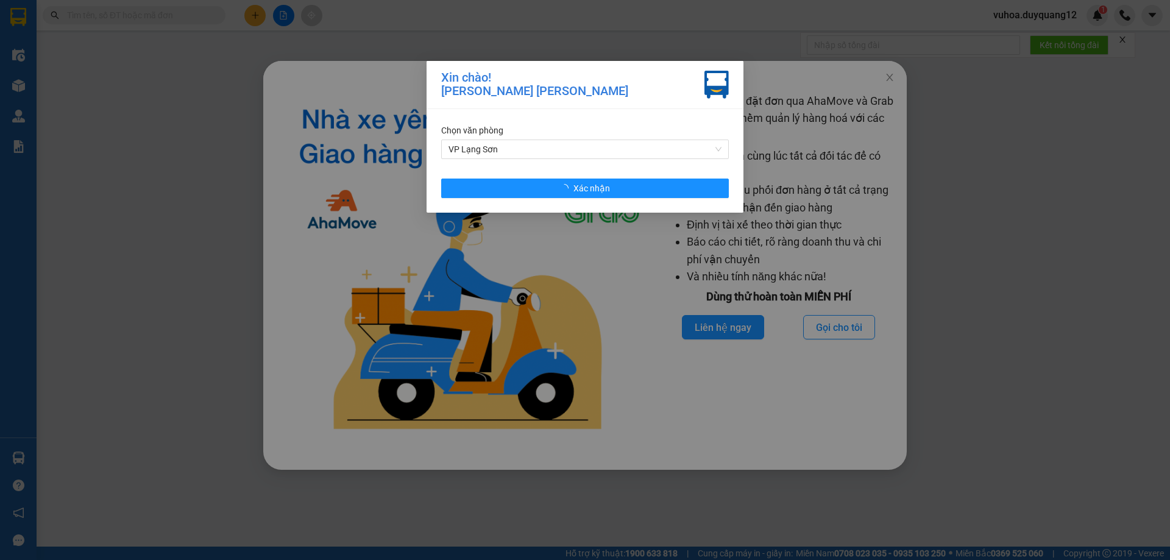  I want to click on span: VP Lạng Sơn, so click(585, 149).